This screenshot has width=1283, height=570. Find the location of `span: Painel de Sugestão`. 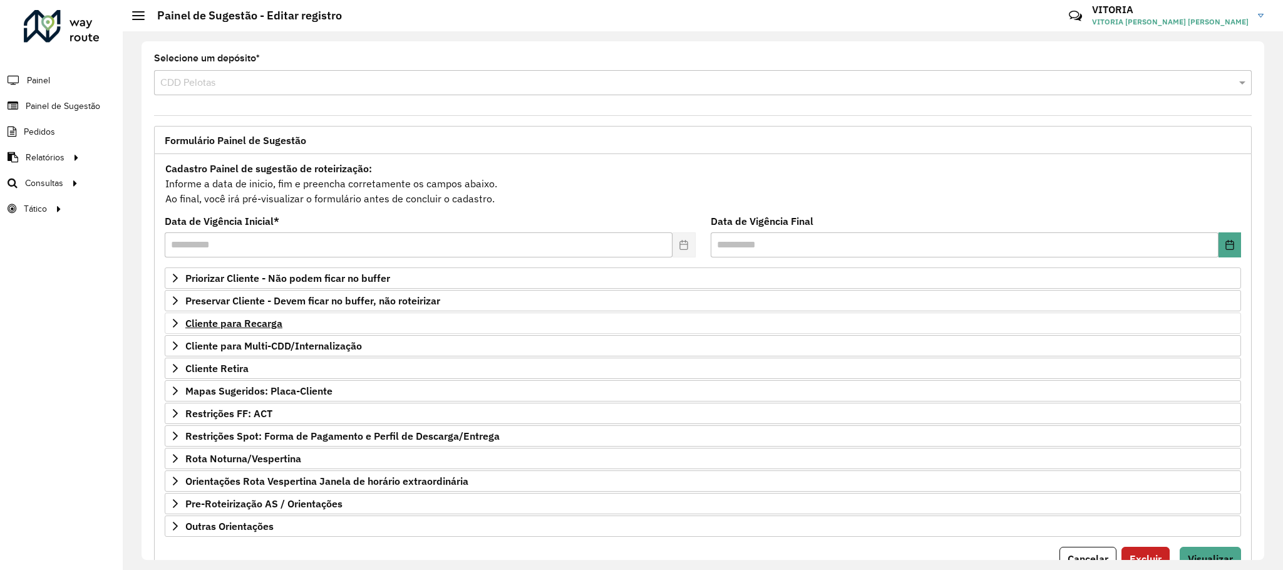

span: Painel de Sugestão is located at coordinates (63, 106).